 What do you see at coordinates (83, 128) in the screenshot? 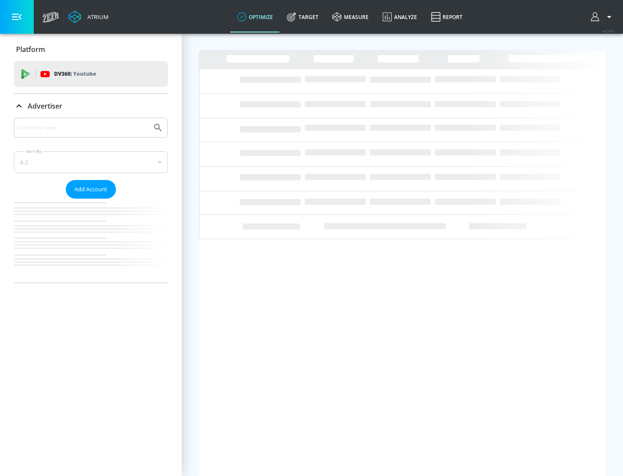
I see `input: Search by name` at bounding box center [83, 128].